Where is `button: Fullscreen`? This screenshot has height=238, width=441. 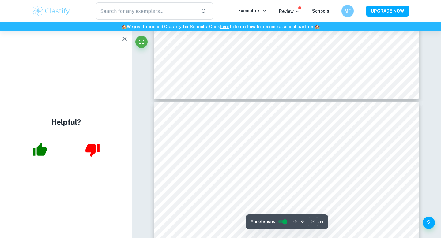
button: Fullscreen is located at coordinates (142, 42).